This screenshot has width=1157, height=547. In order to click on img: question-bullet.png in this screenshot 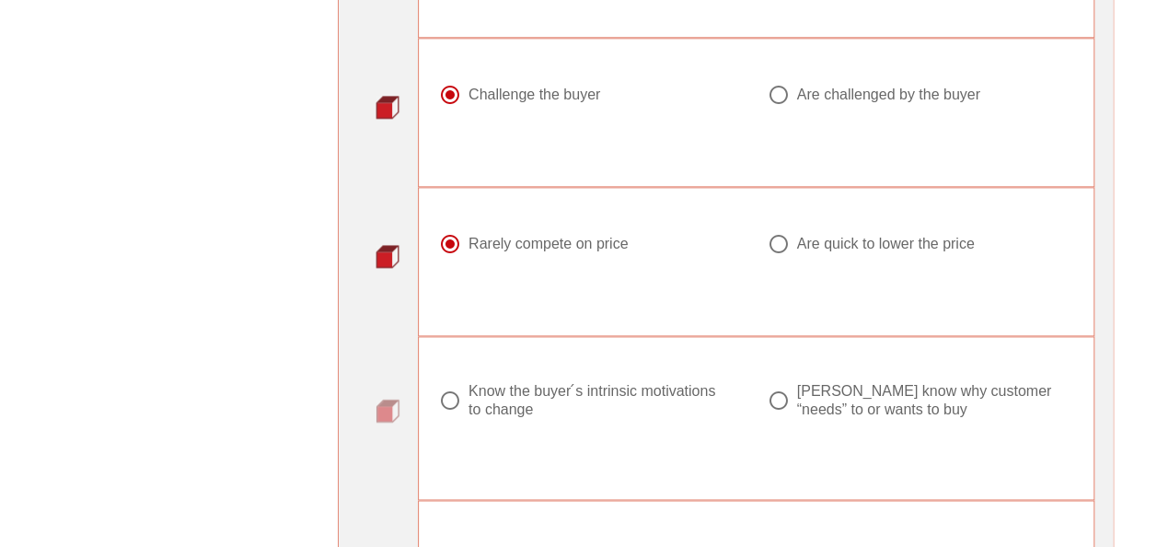, I will do `click(388, 411)`.